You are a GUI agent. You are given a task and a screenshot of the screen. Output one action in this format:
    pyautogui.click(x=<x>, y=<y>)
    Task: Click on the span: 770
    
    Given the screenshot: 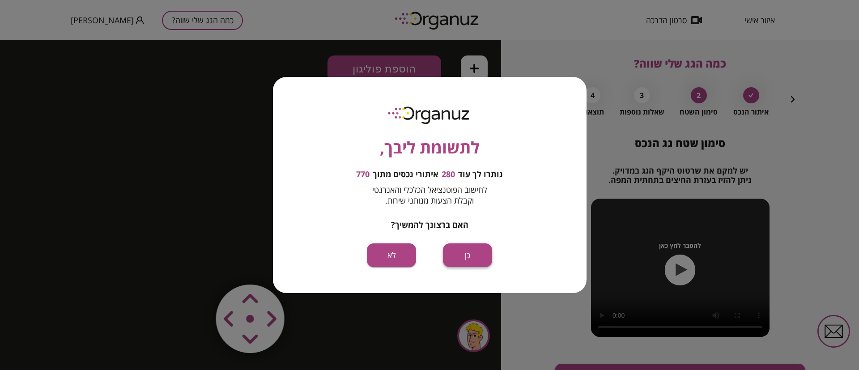 What is the action you would take?
    pyautogui.click(x=363, y=175)
    